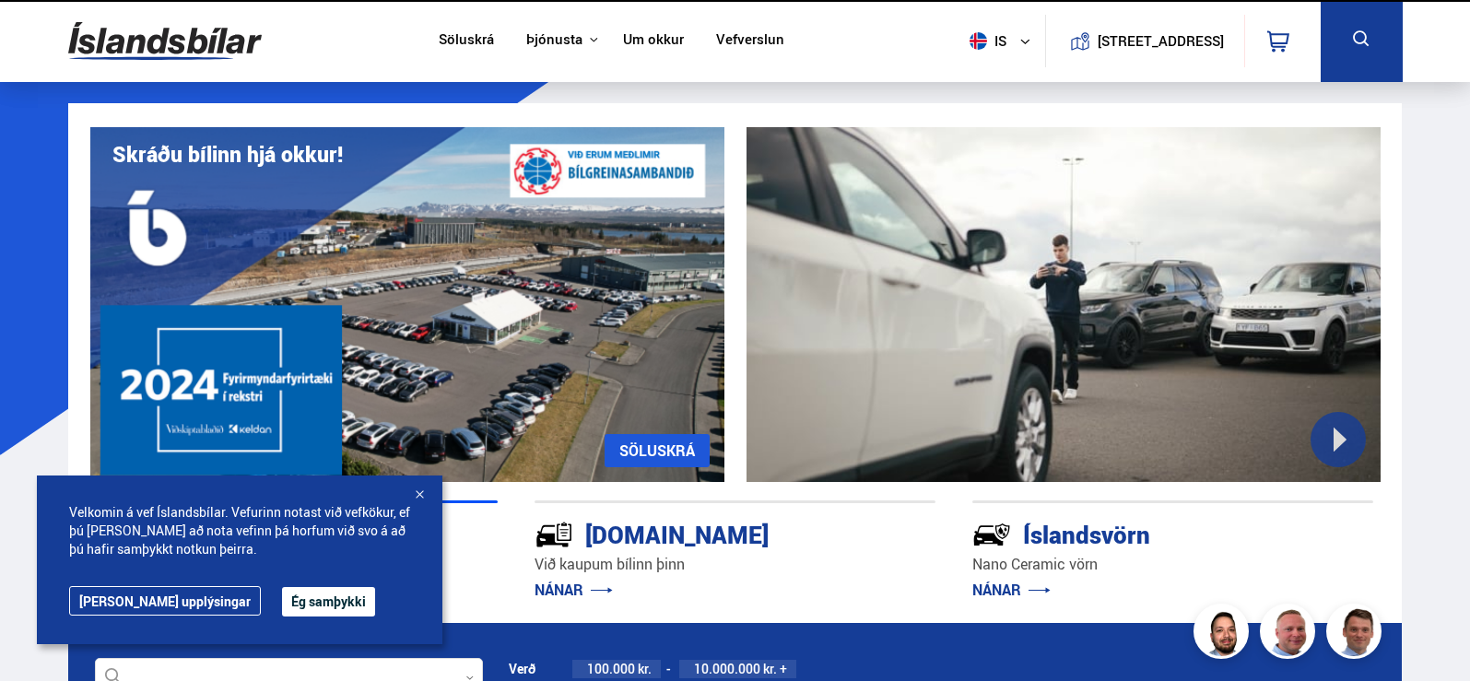 The height and width of the screenshot is (681, 1470). Describe the element at coordinates (554, 40) in the screenshot. I see `button: Þjónusta` at that location.